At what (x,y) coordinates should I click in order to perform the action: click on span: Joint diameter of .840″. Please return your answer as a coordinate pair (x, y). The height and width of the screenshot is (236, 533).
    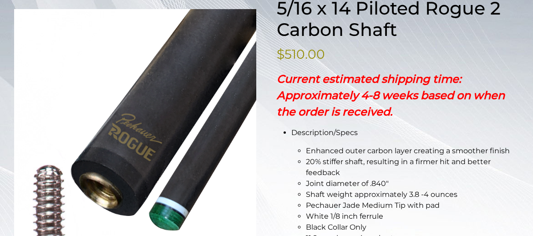
    Looking at the image, I should click on (347, 183).